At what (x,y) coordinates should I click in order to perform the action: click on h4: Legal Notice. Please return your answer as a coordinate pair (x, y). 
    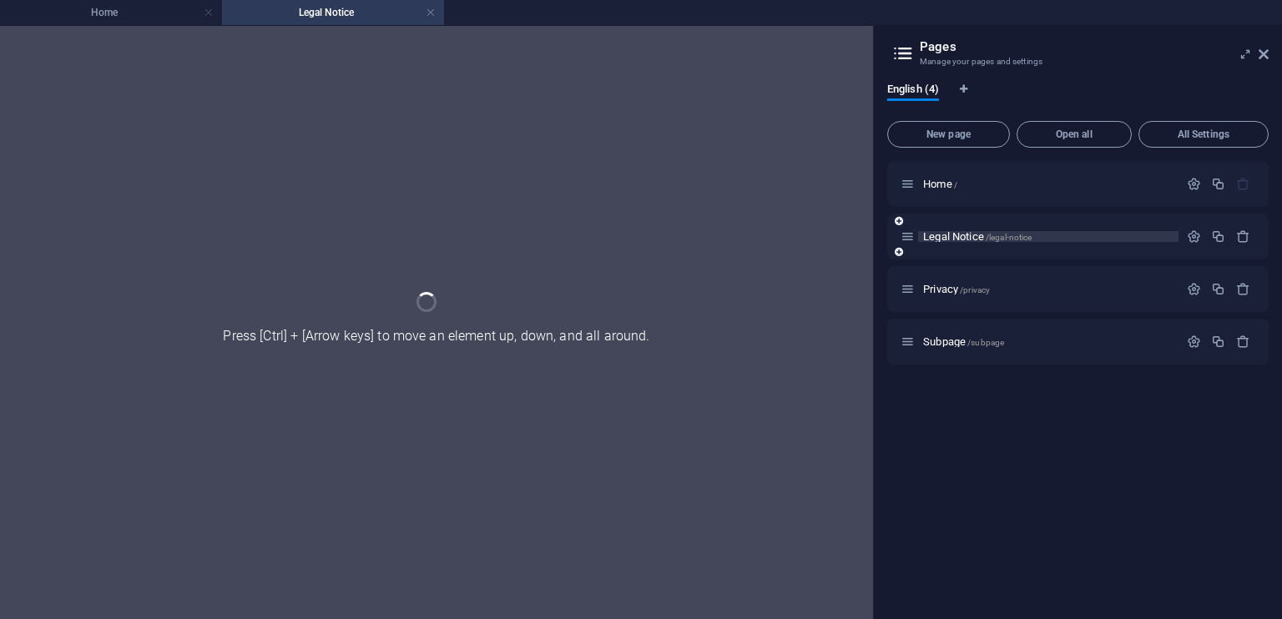
    Looking at the image, I should click on (333, 13).